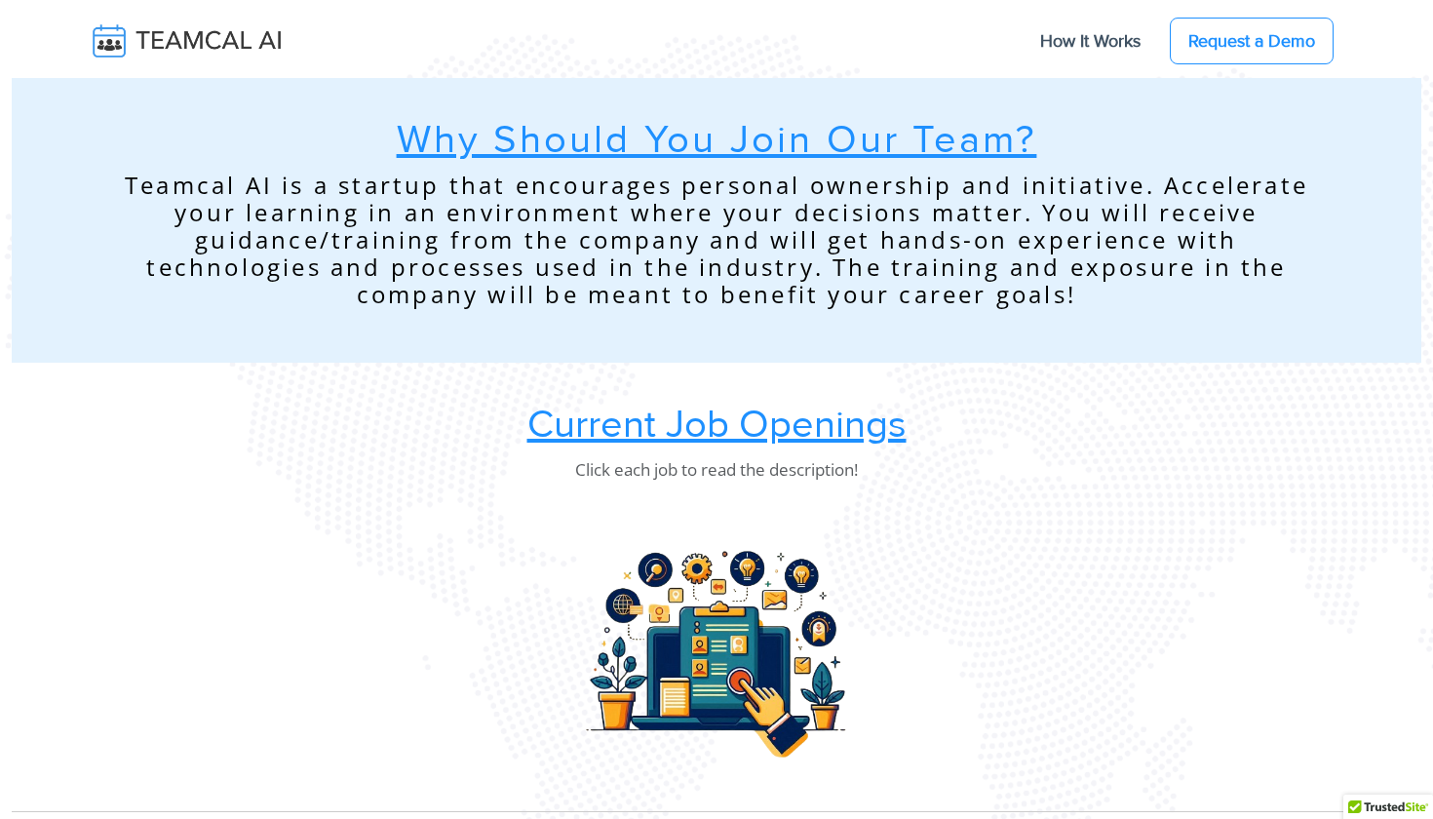 The width and height of the screenshot is (1433, 819). I want to click on u: Current Job Openings, so click(716, 424).